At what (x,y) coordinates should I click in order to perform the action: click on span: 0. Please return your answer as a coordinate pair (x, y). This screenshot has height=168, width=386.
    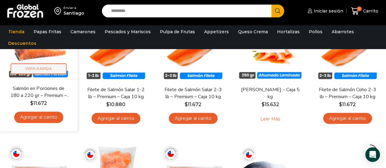
    Looking at the image, I should click on (359, 9).